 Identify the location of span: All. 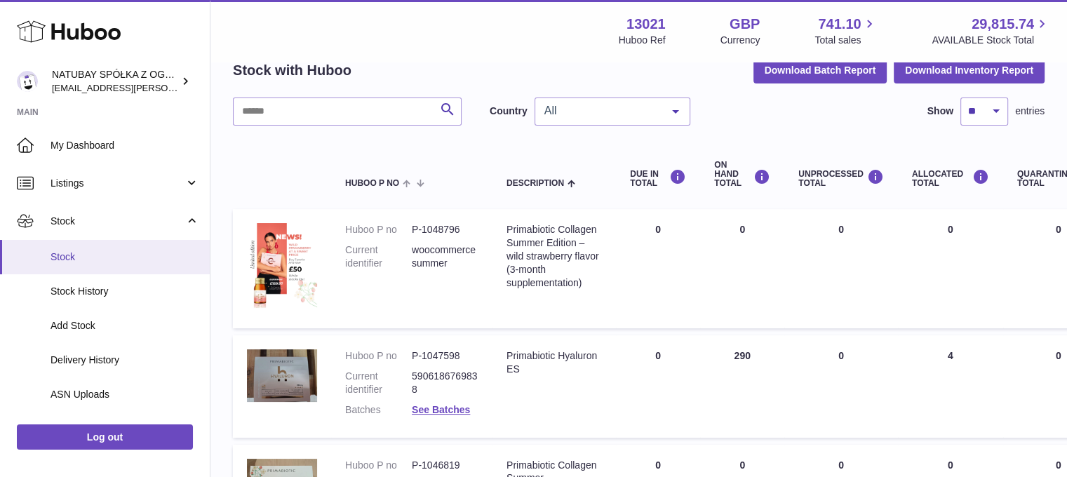
(601, 111).